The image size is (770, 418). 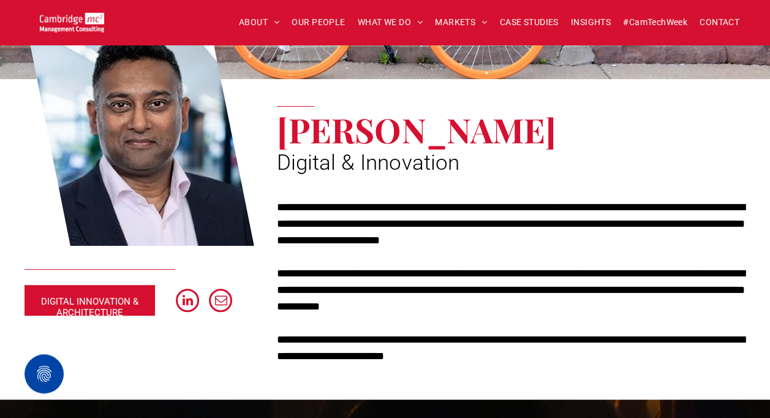 I want to click on a: INSIGHTS, so click(x=590, y=22).